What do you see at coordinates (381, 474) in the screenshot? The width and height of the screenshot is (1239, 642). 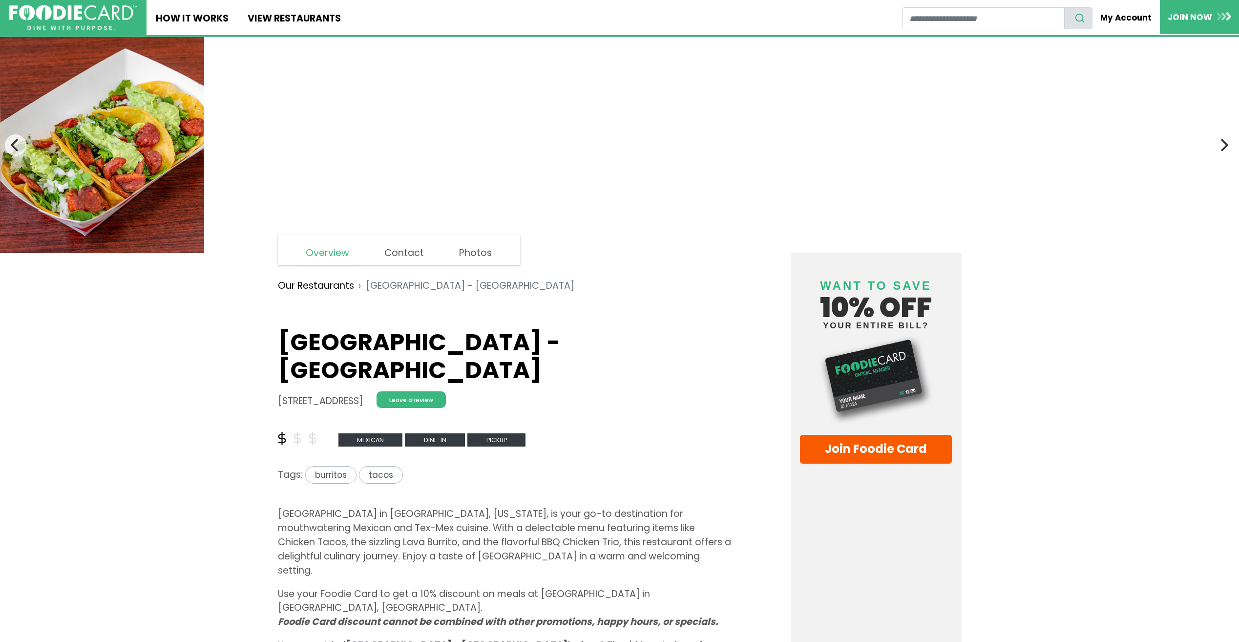 I see `a: tacos` at bounding box center [381, 474].